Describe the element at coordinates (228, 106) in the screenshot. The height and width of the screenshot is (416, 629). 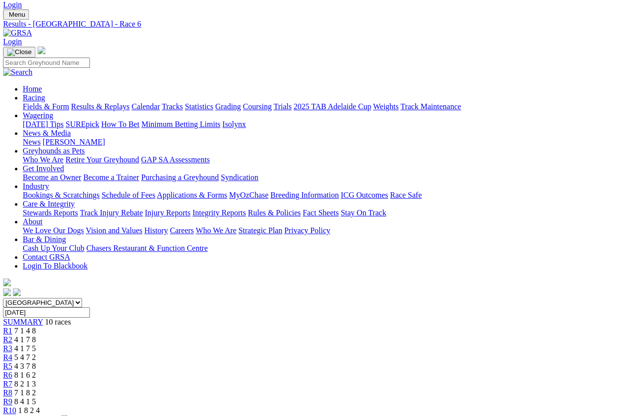
I see `a: Grading` at that location.